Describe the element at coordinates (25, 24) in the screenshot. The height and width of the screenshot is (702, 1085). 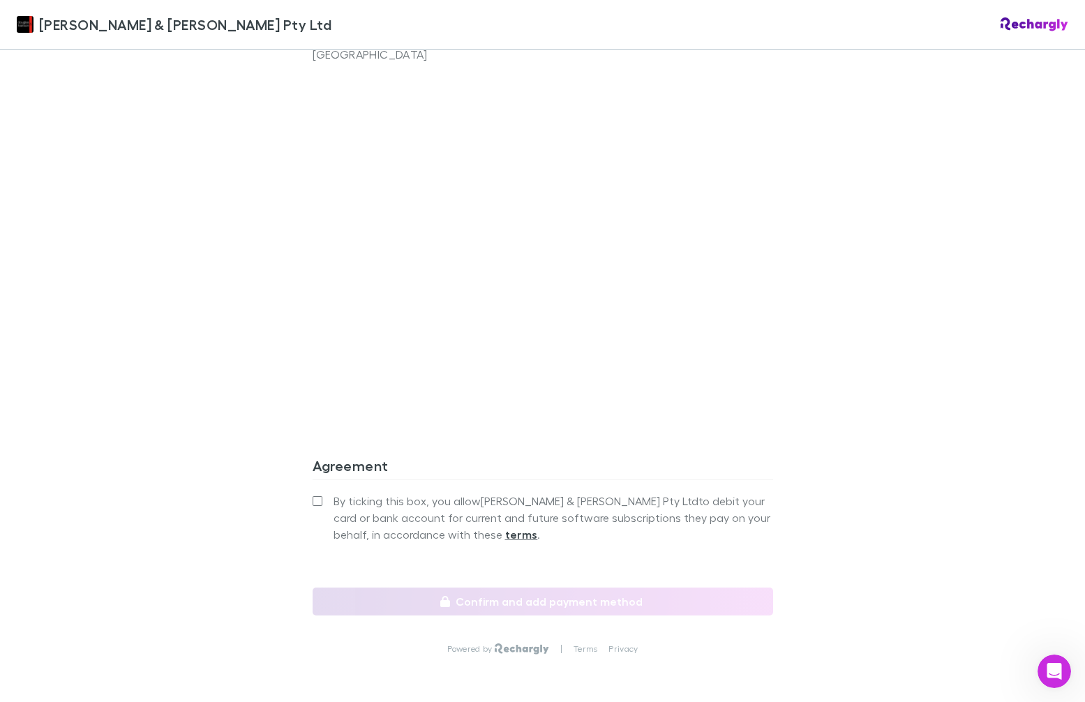
I see `img: Douglas & Harrison Pty Ltd's Logo` at that location.